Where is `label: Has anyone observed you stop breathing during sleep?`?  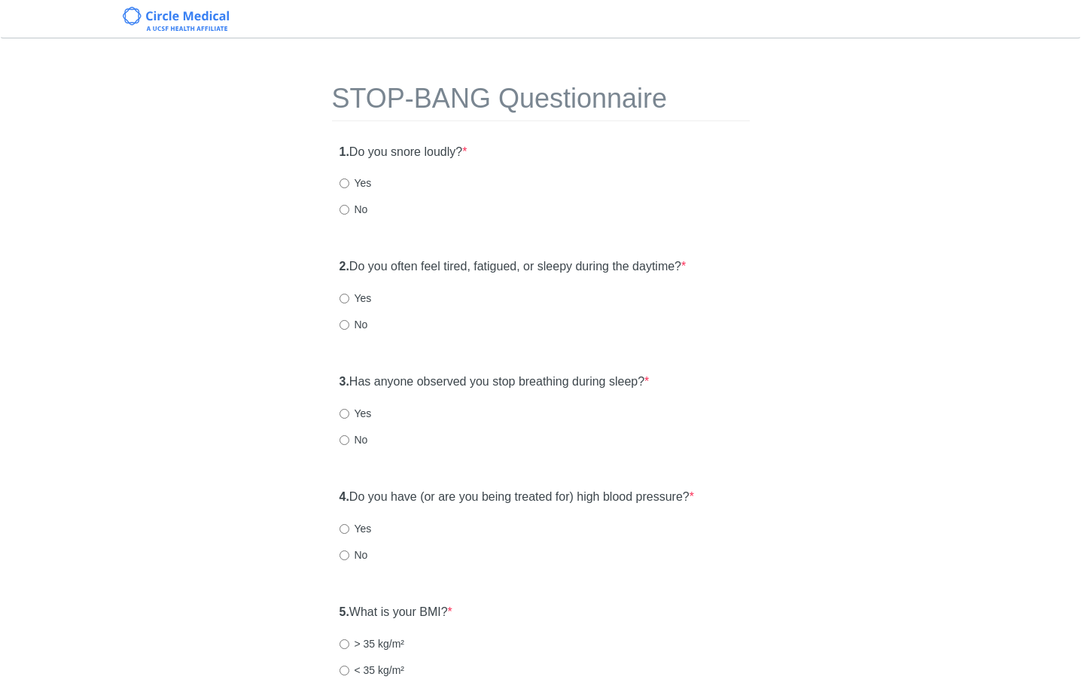 label: Has anyone observed you stop breathing during sleep? is located at coordinates (495, 382).